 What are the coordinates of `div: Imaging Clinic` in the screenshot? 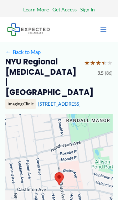 It's located at (21, 104).